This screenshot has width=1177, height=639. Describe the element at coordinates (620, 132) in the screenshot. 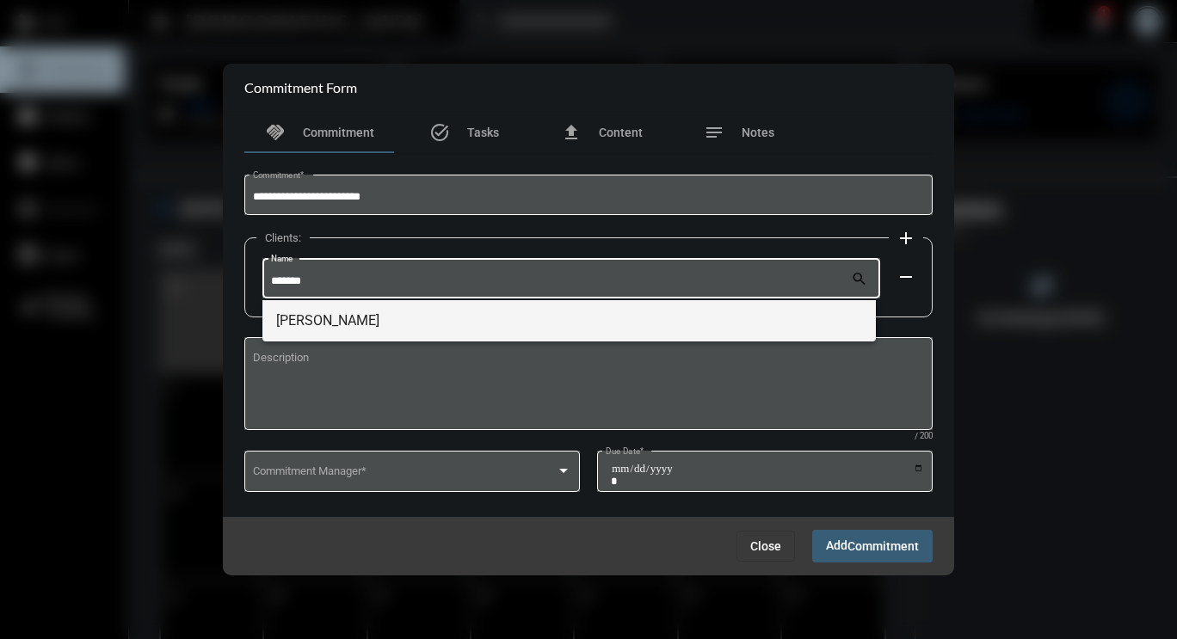

I see `span: Content` at that location.